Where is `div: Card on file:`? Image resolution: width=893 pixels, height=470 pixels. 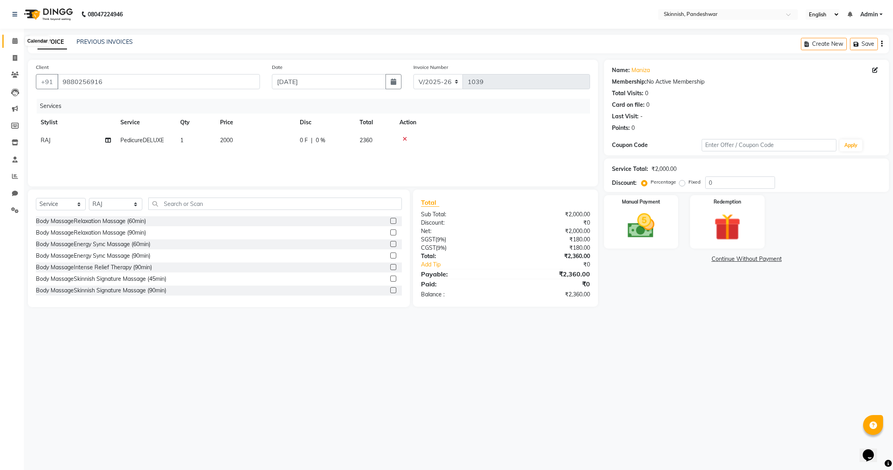 div: Card on file: is located at coordinates (628, 105).